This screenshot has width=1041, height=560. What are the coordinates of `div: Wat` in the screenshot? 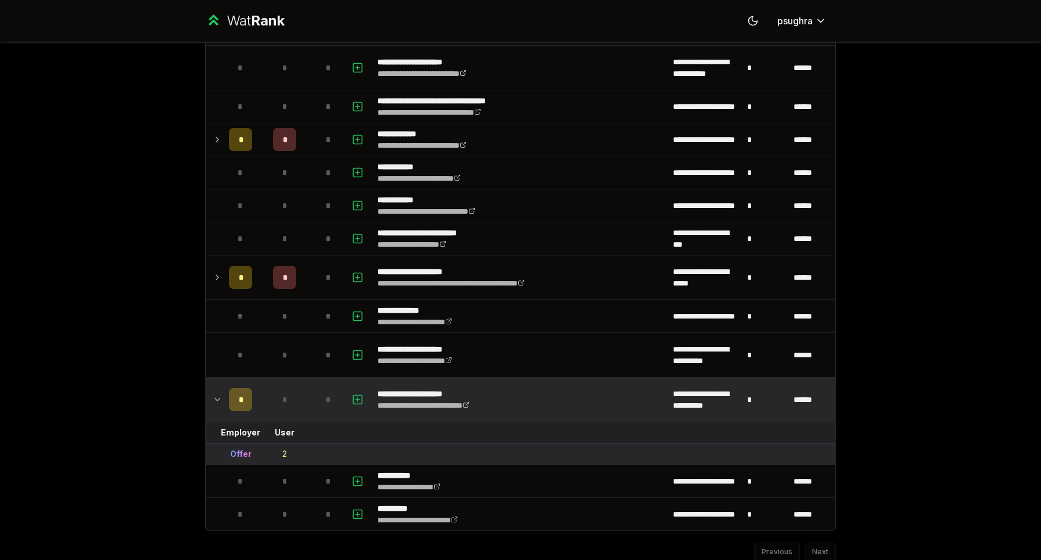 It's located at (256, 21).